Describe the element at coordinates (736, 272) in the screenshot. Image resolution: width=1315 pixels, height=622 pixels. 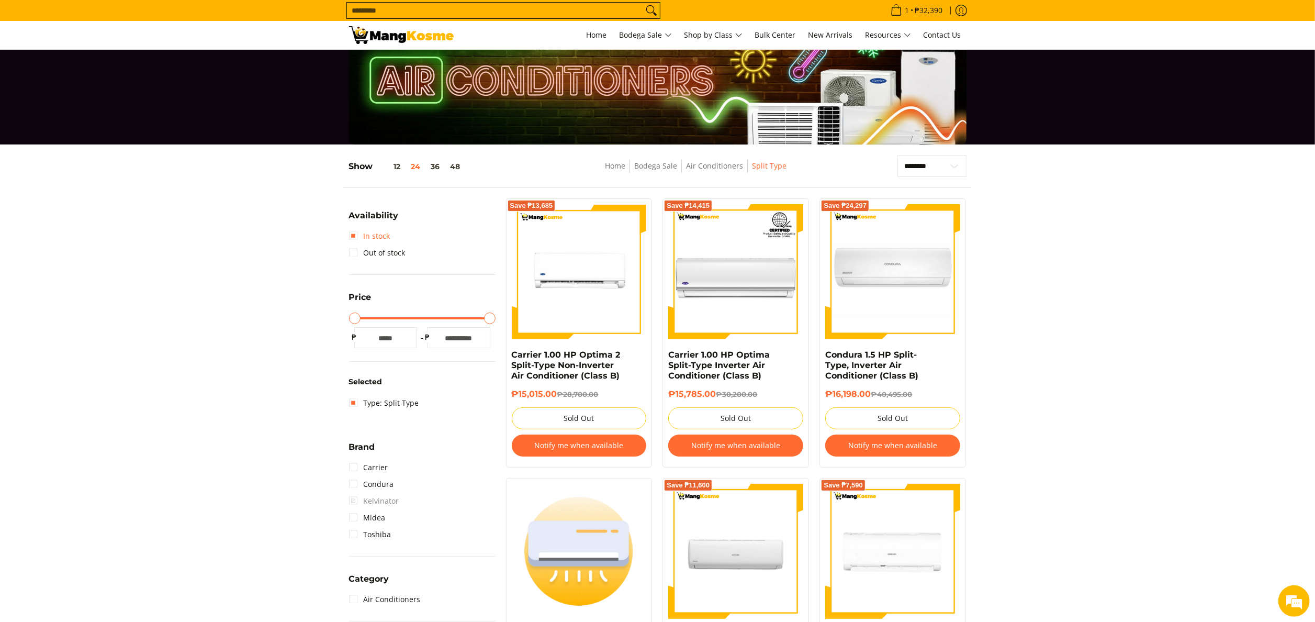
I see `img: Carrier 1.00 HP Optima Split-Type Inverter Air Conditioner (Class B)` at that location.